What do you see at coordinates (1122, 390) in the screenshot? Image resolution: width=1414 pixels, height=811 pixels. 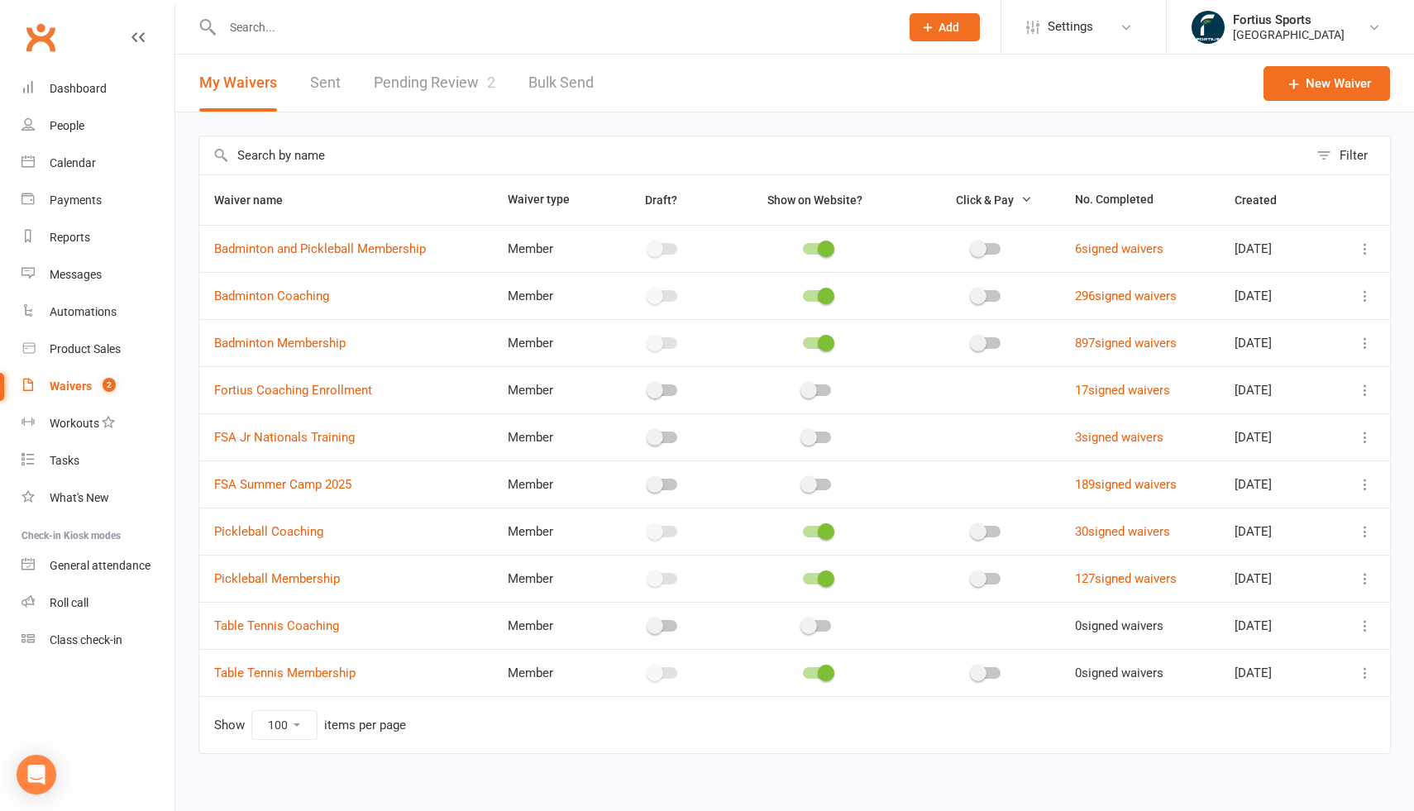 I see `a: 17signed waivers` at bounding box center [1122, 390].